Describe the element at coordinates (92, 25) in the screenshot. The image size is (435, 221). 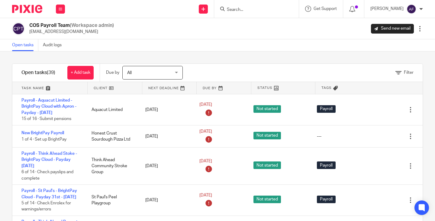
I see `span: (Workspace admin)` at that location.